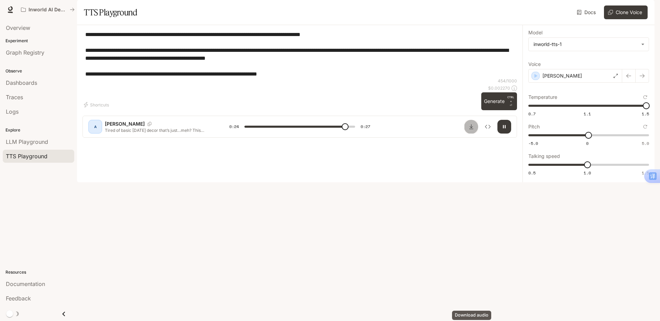  I want to click on span: 0.7, so click(532, 114).